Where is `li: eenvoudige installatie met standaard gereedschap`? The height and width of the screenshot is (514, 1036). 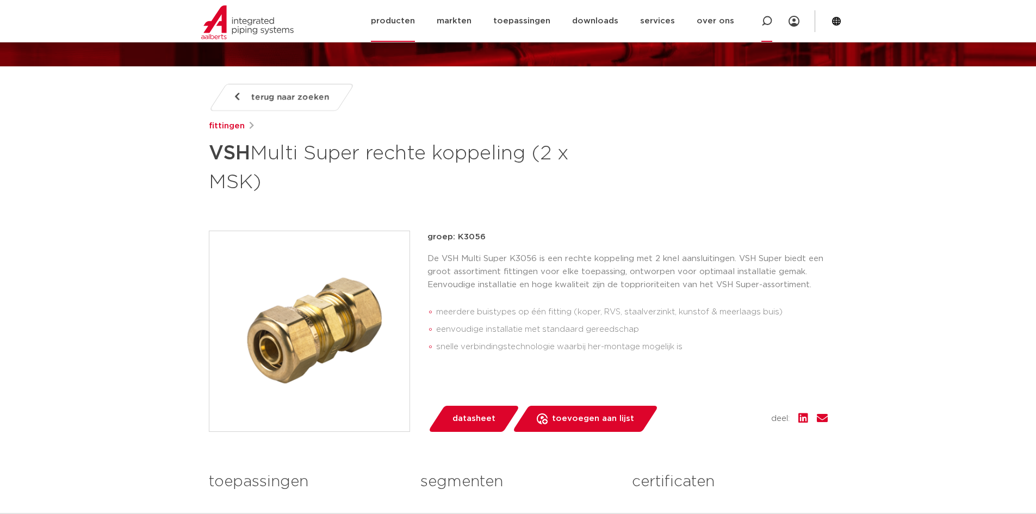 li: eenvoudige installatie met standaard gereedschap is located at coordinates (632, 330).